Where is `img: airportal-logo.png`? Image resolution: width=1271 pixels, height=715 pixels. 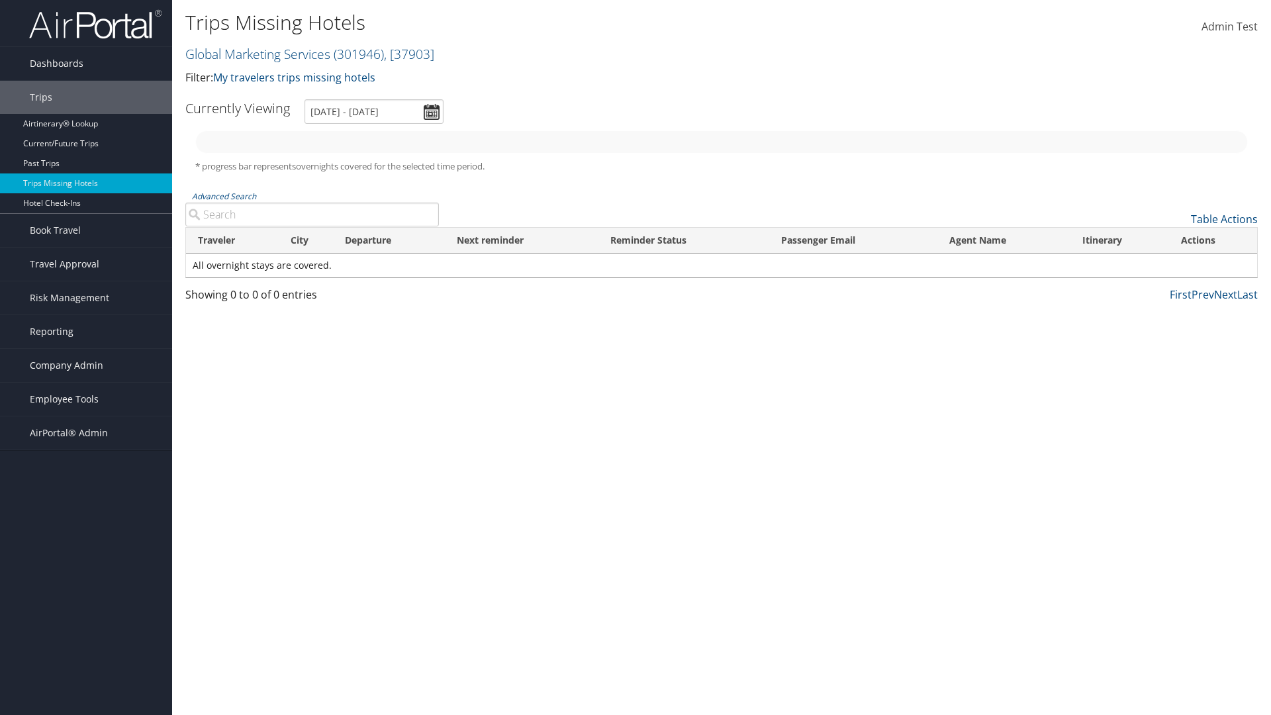
img: airportal-logo.png is located at coordinates (95, 24).